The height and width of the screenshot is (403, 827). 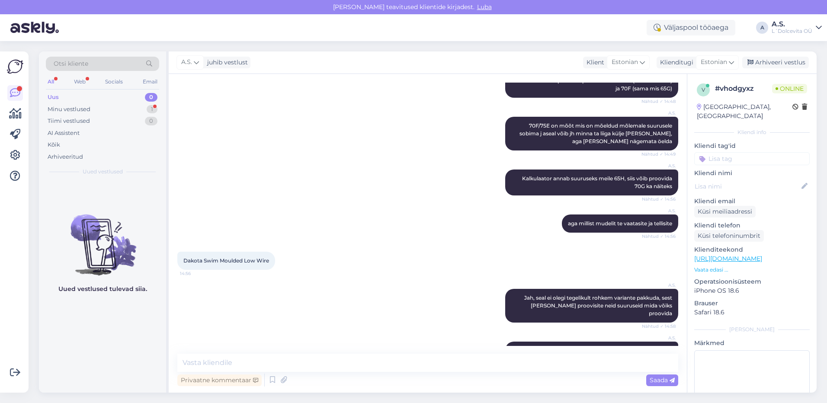 I want to click on div: Klient, so click(x=593, y=62).